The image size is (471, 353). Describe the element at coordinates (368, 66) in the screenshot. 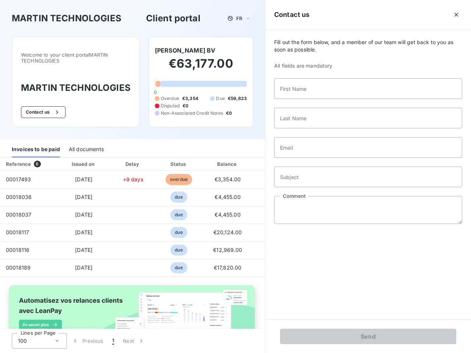

I see `span: All fields are mandatory` at that location.